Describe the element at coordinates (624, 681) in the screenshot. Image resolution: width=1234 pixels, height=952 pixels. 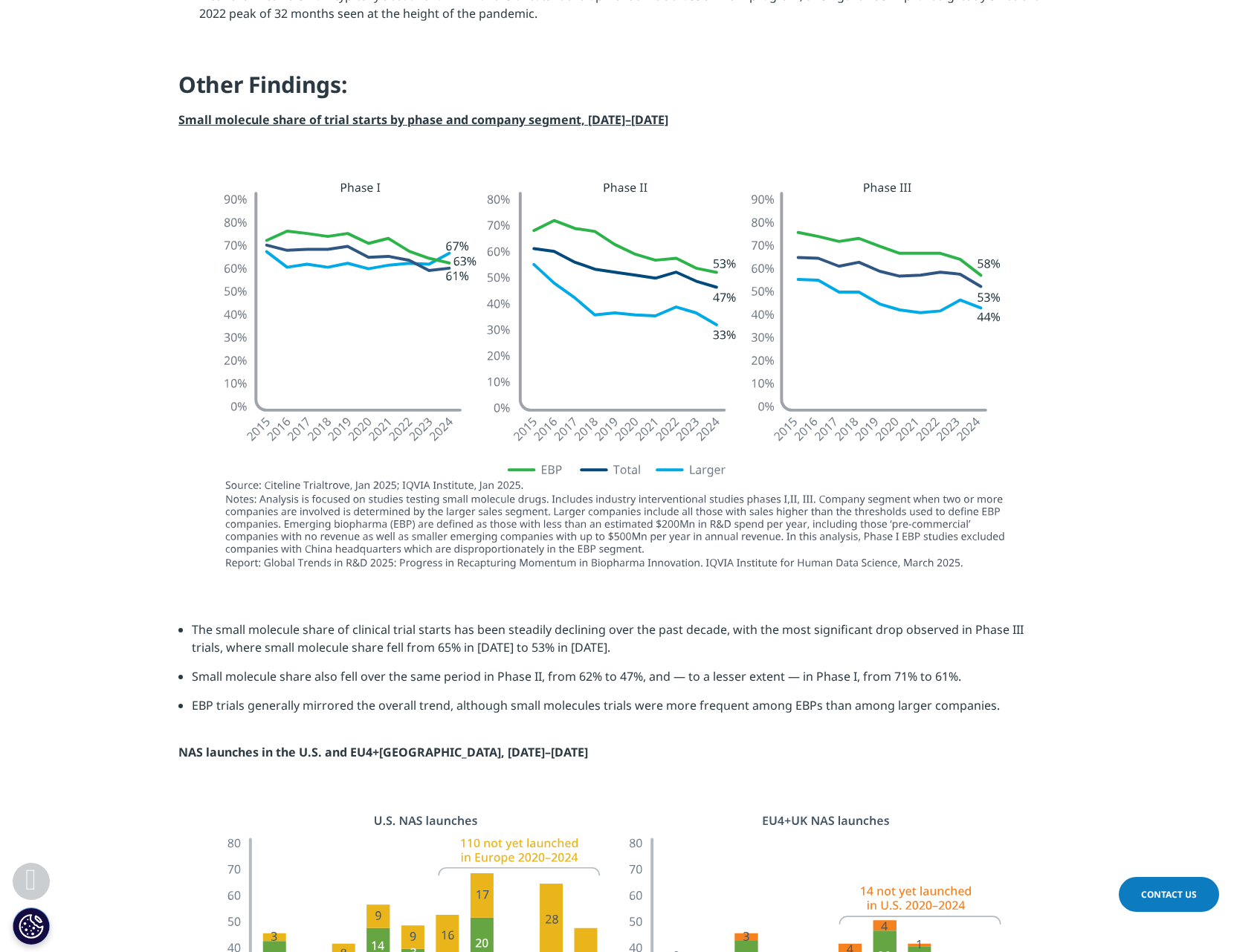
I see `li: Small molecule share also fell over the same period in Phase II, from 62% to 47%, and — to a less...` at that location.